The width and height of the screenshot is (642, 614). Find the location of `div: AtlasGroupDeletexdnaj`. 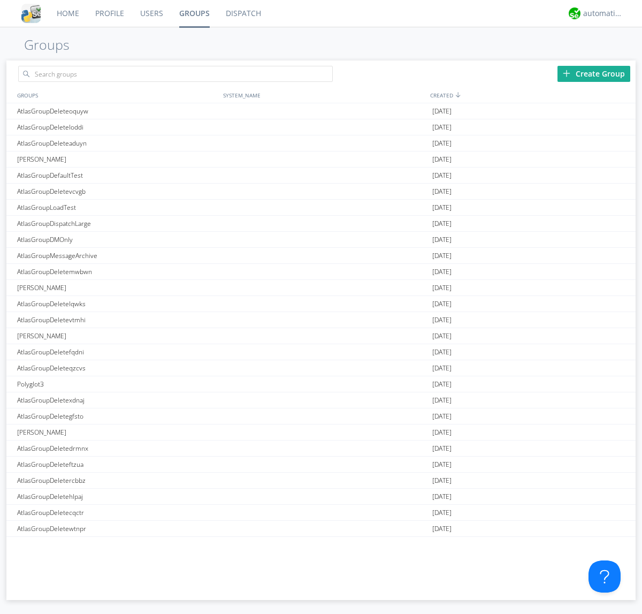

div: AtlasGroupDeletexdnaj is located at coordinates (117, 400).